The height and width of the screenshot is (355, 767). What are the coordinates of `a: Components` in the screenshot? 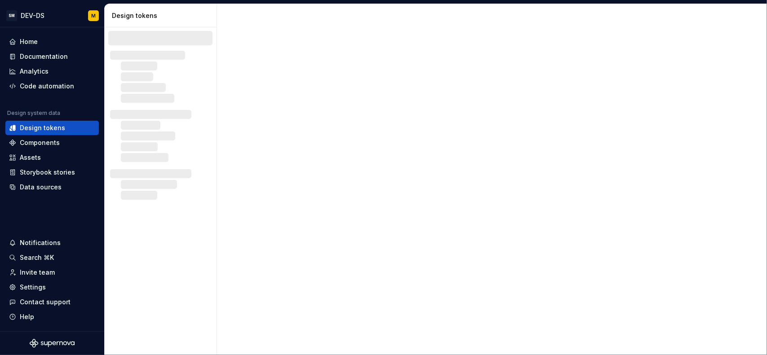 It's located at (52, 143).